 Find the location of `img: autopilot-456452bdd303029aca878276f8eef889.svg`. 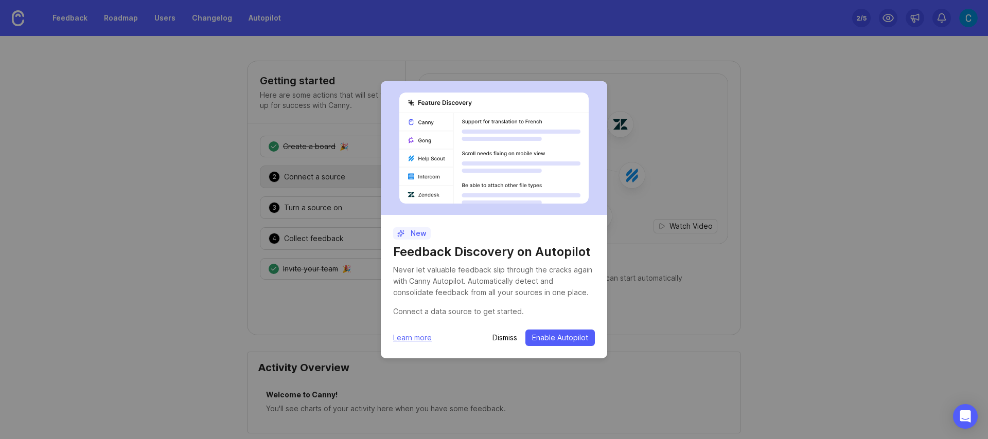

img: autopilot-456452bdd303029aca878276f8eef889.svg is located at coordinates (494, 148).